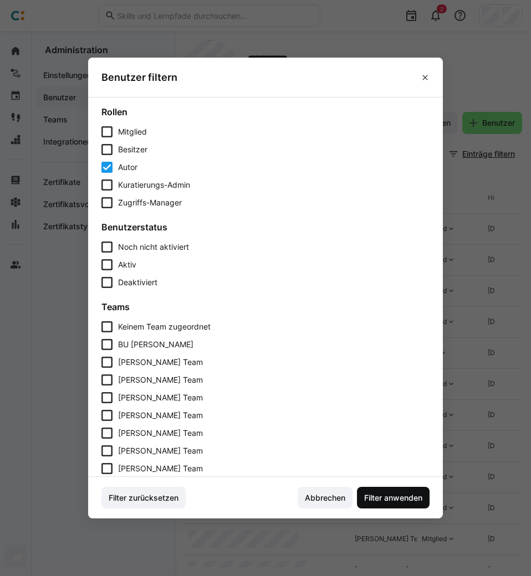 This screenshot has height=576, width=531. What do you see at coordinates (137, 282) in the screenshot?
I see `span: Deaktiviert` at bounding box center [137, 282].